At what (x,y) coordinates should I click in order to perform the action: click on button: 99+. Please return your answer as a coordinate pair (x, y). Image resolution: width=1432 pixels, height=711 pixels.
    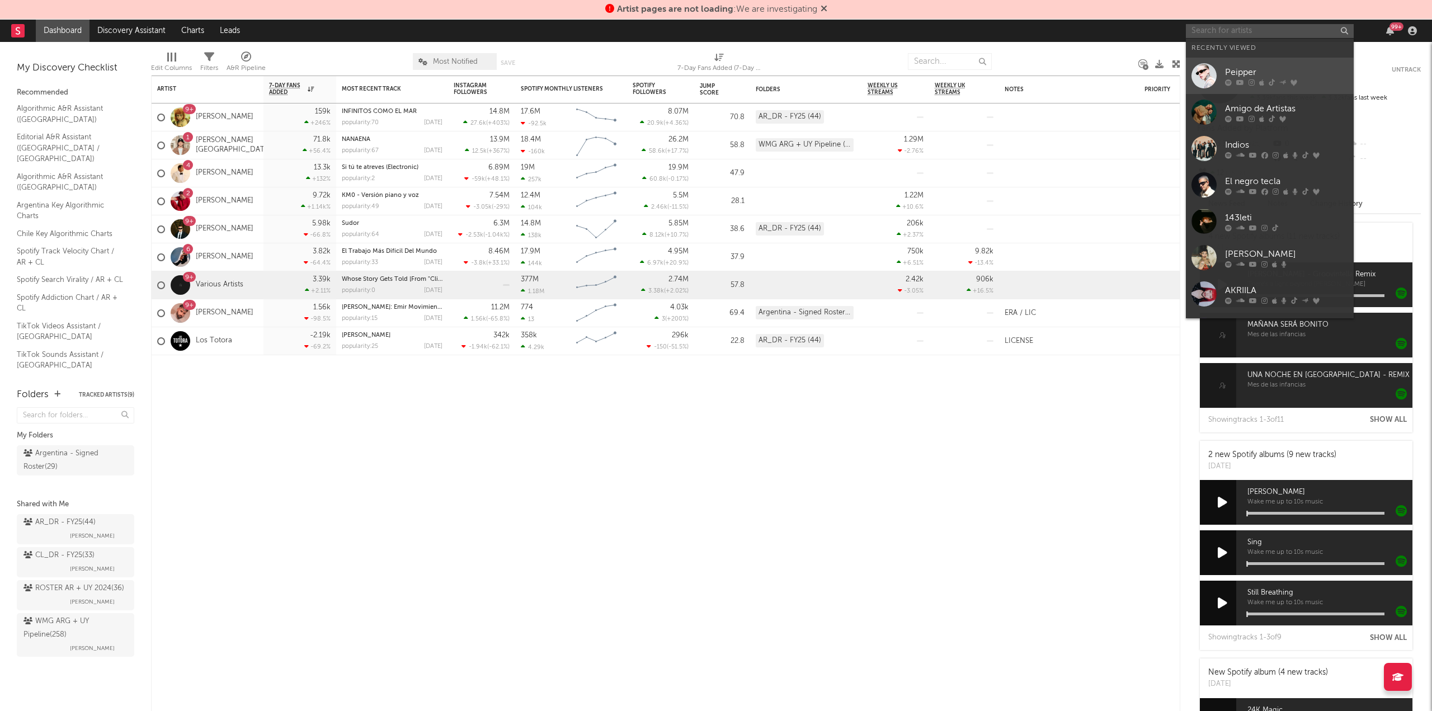
    Looking at the image, I should click on (1390, 31).